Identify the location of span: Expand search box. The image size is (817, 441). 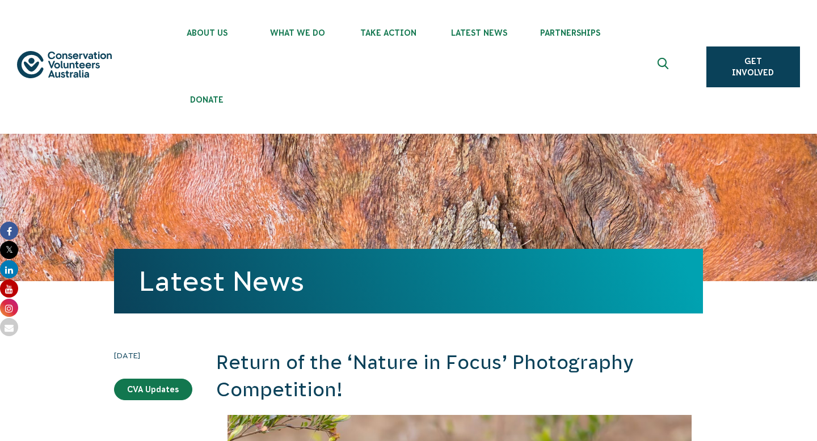
(664, 67).